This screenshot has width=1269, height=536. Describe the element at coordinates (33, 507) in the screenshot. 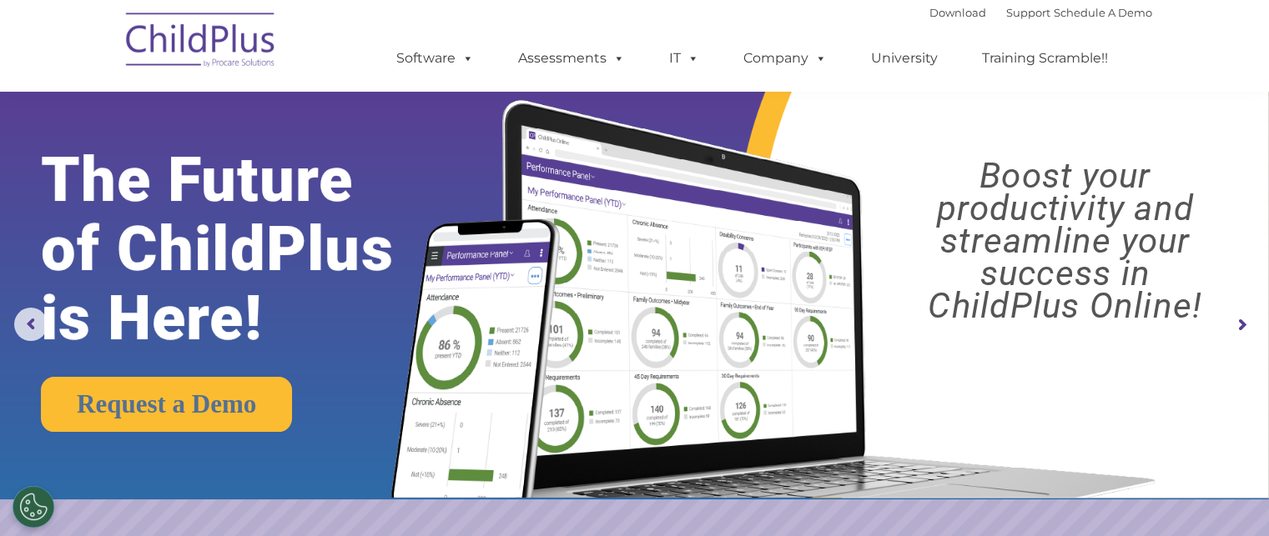

I see `button: Cookies Settings` at that location.